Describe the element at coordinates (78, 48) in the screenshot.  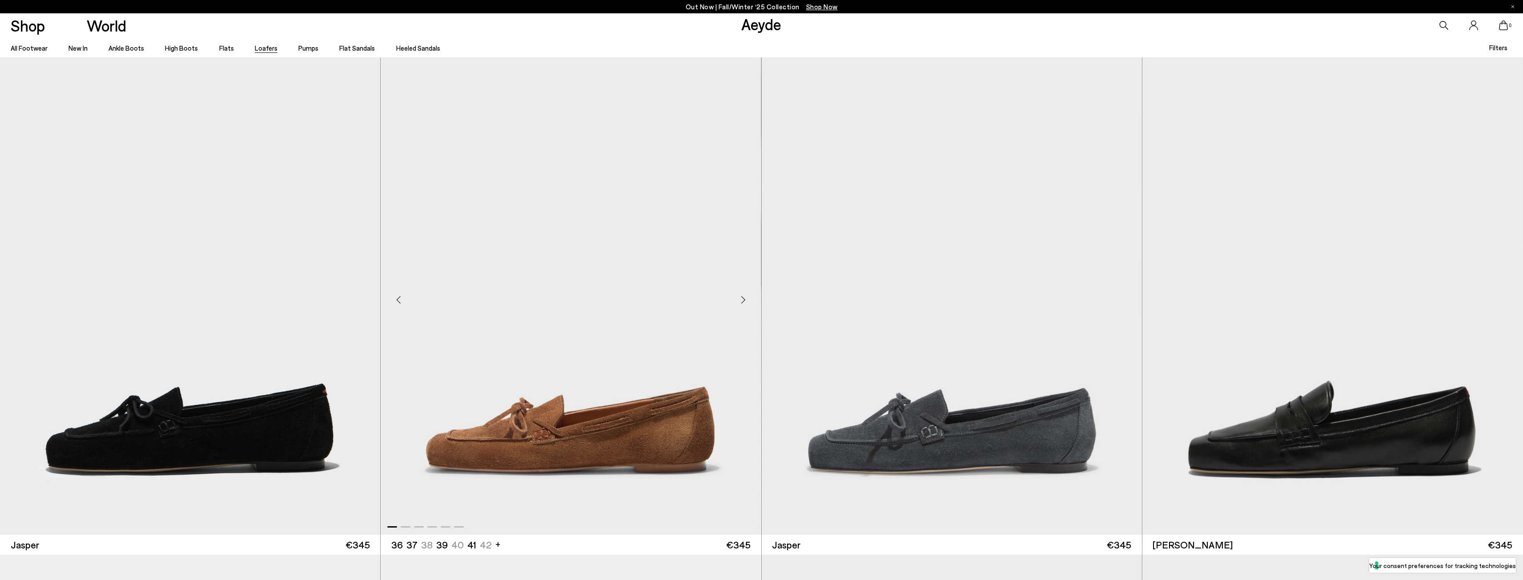
I see `a: New In` at that location.